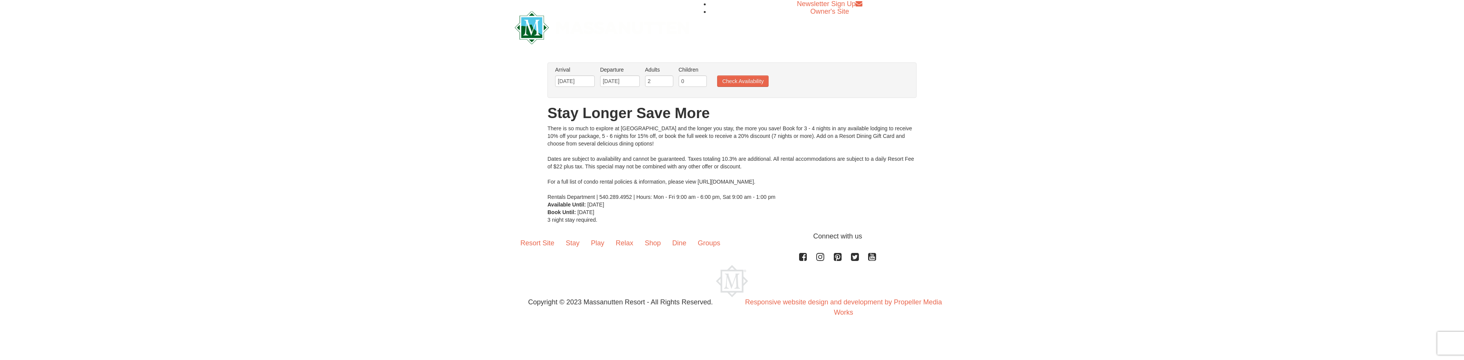 The image size is (1464, 360). Describe the element at coordinates (567, 205) in the screenshot. I see `strong: Available Until:` at that location.